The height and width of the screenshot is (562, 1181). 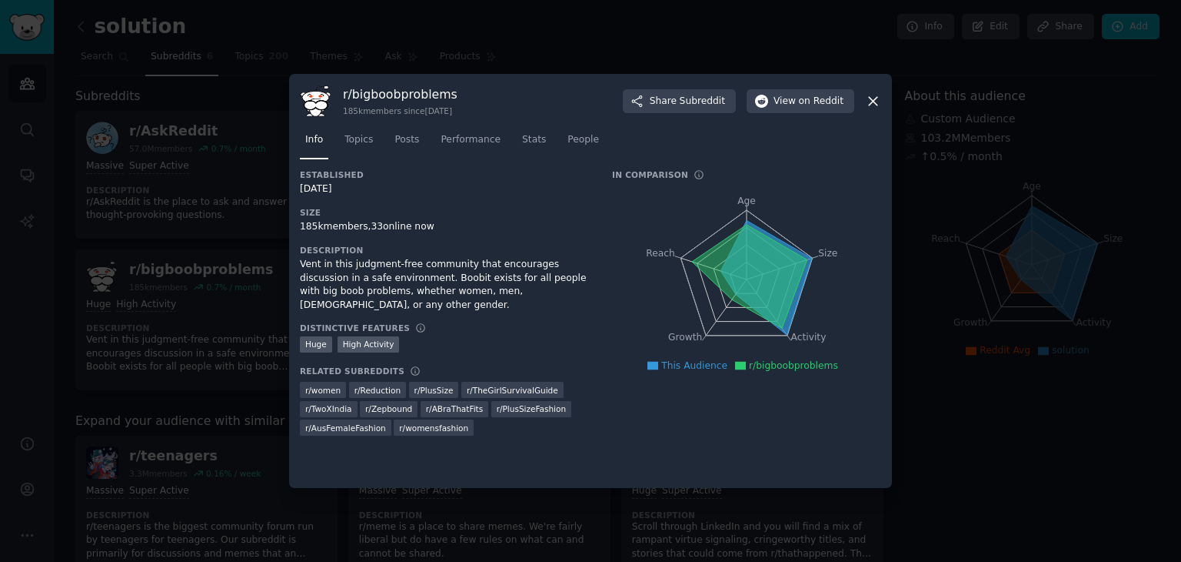 I want to click on tspan: Reach, so click(x=661, y=253).